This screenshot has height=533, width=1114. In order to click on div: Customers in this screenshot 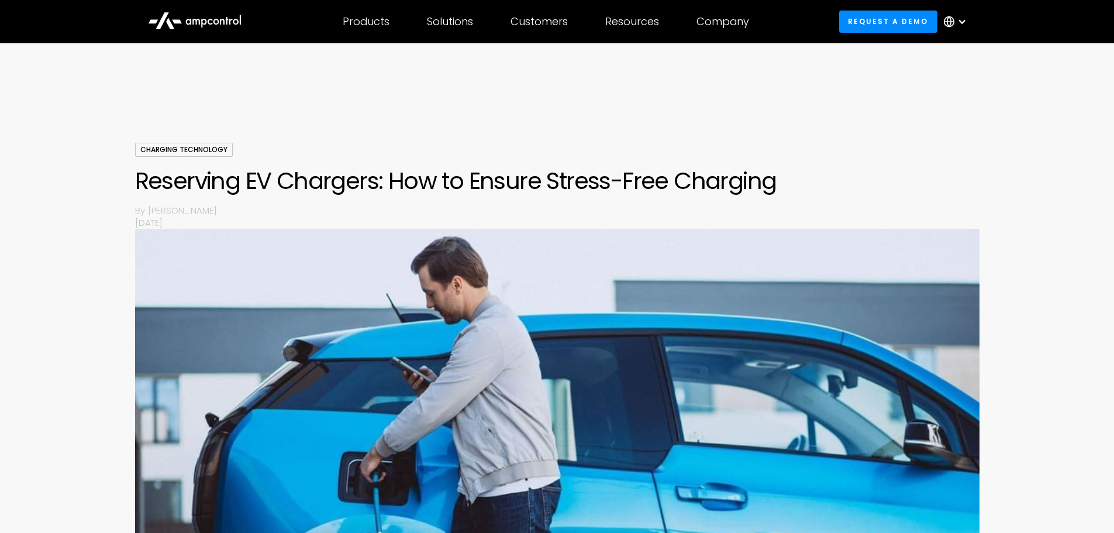, I will do `click(539, 22)`.